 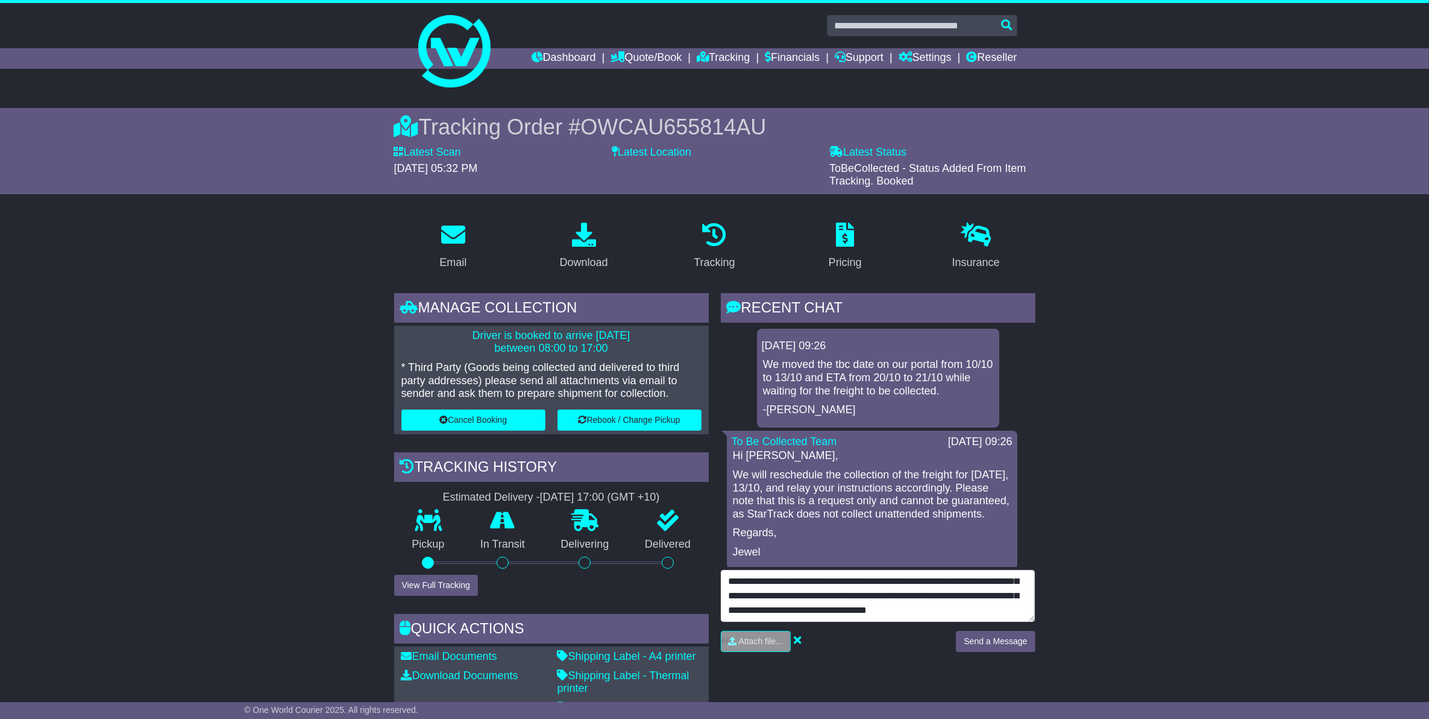 I want to click on div: Insurance, so click(x=976, y=262).